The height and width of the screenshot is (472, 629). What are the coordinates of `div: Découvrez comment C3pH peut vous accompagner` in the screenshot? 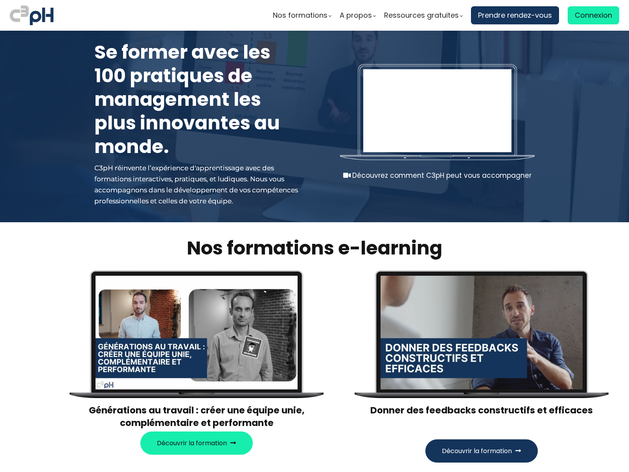 It's located at (437, 175).